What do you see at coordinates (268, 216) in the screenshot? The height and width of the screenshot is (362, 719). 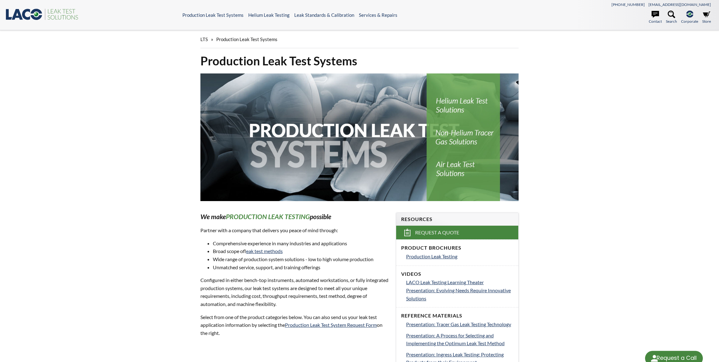 I see `strong: PRODUCTION LEAK TESTING` at bounding box center [268, 216].